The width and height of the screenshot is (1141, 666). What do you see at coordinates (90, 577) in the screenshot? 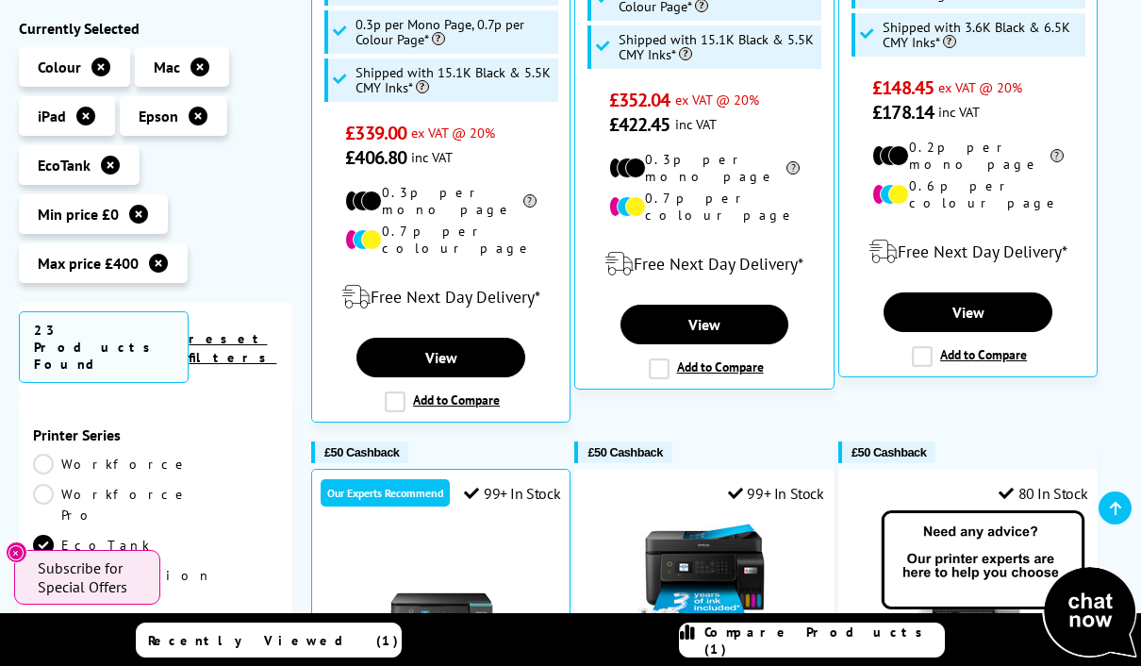
I see `span: Subscribe for Special Offers` at bounding box center [90, 577].